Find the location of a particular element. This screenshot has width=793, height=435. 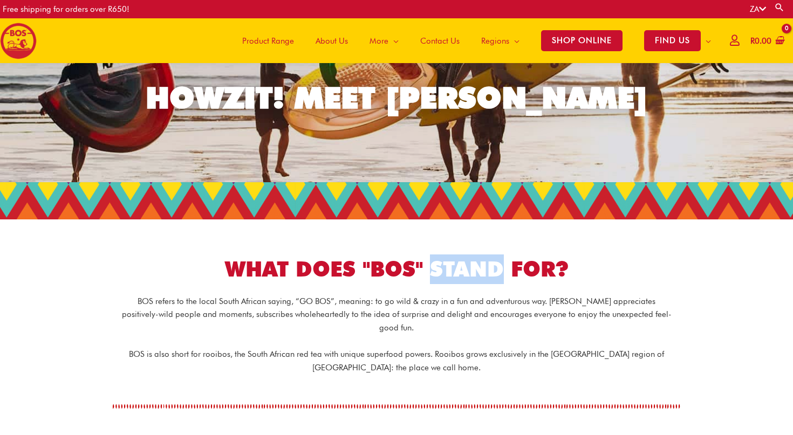

a: Product Range is located at coordinates (268, 40).